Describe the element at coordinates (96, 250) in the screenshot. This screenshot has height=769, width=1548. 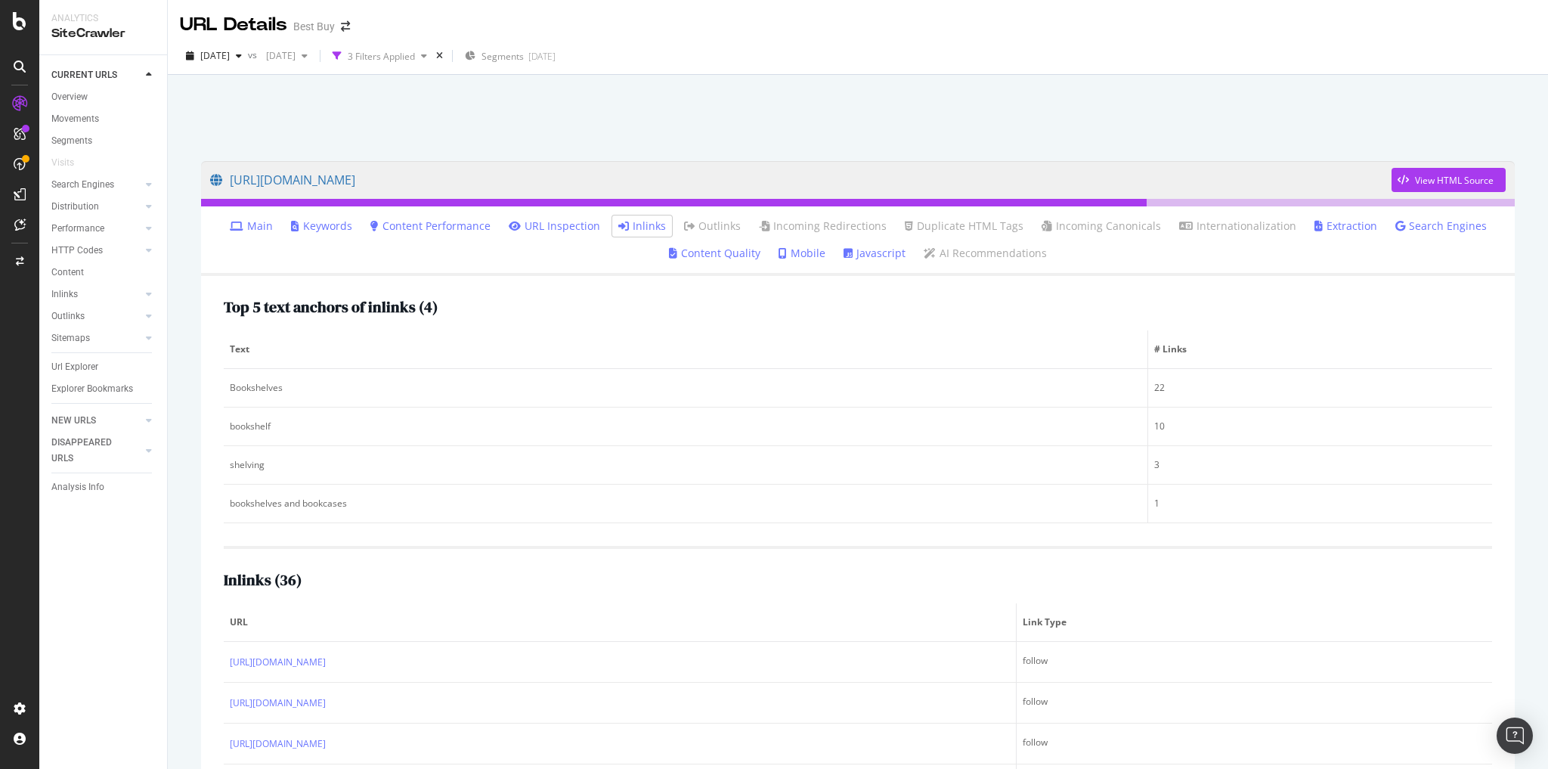
I see `a: HTTP Codes` at that location.